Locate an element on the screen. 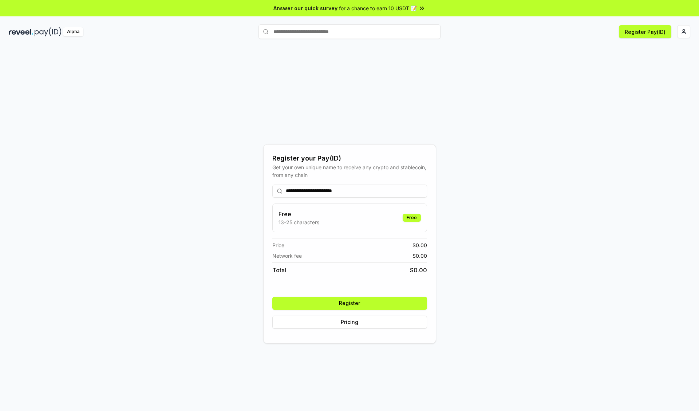  span: for a chance to earn 10 USDT 📝 is located at coordinates (378, 8).